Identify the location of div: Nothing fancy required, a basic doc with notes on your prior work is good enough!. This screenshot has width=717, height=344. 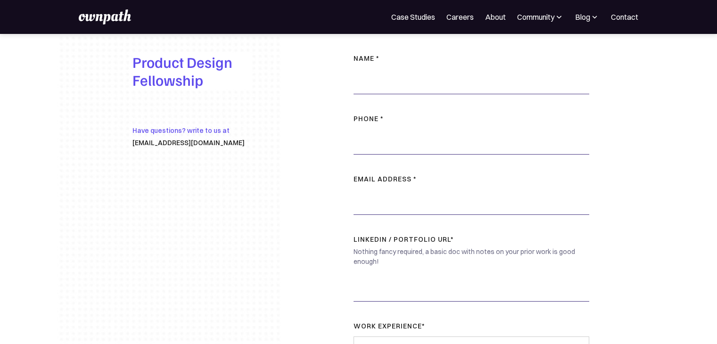
(471, 260).